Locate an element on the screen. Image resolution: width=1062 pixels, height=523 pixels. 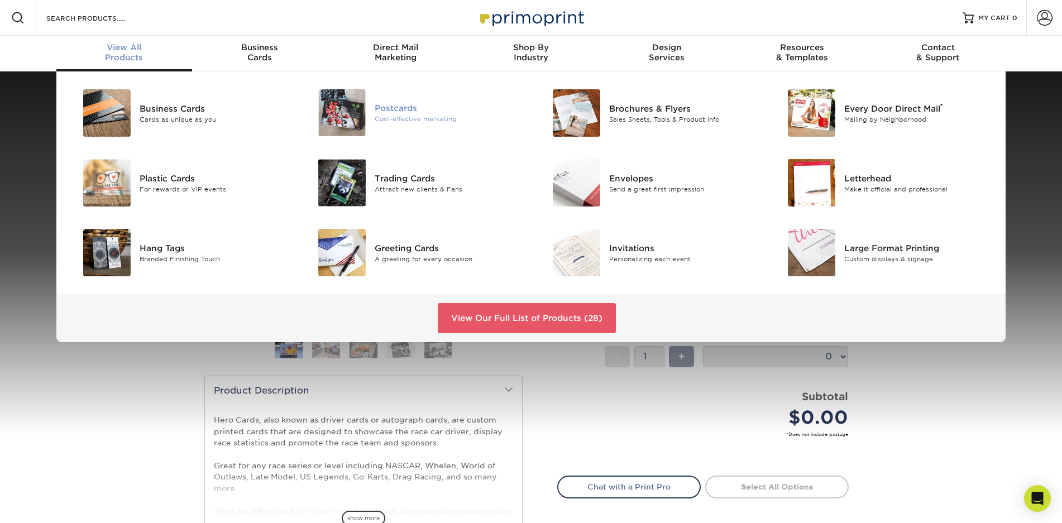
div: Send a great first impression is located at coordinates (683, 189).